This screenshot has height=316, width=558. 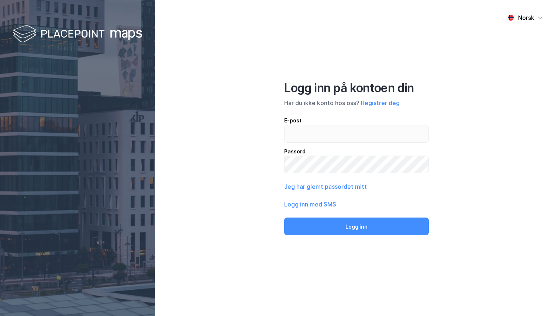 I want to click on button: Registrer deg, so click(x=380, y=103).